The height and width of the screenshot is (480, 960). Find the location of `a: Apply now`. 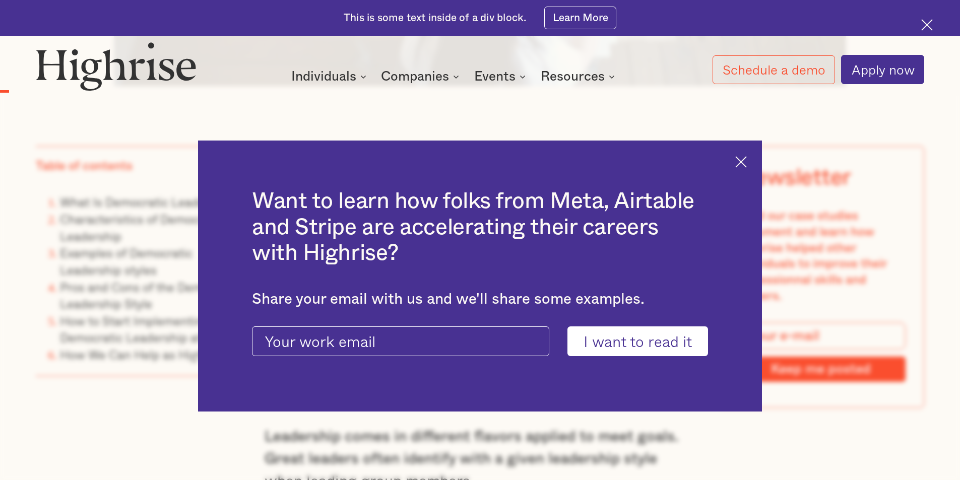

a: Apply now is located at coordinates (883, 70).